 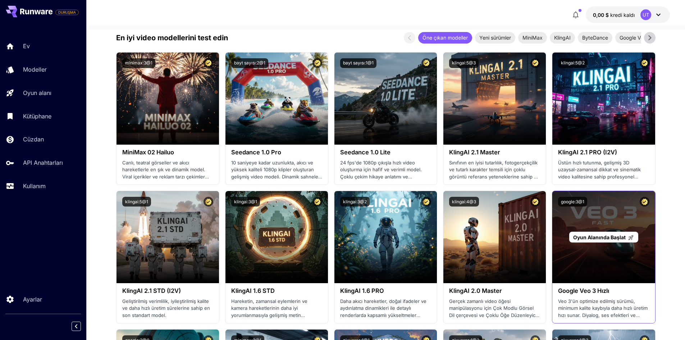 I want to click on font: KlingAI 1.6 STD, so click(x=253, y=291).